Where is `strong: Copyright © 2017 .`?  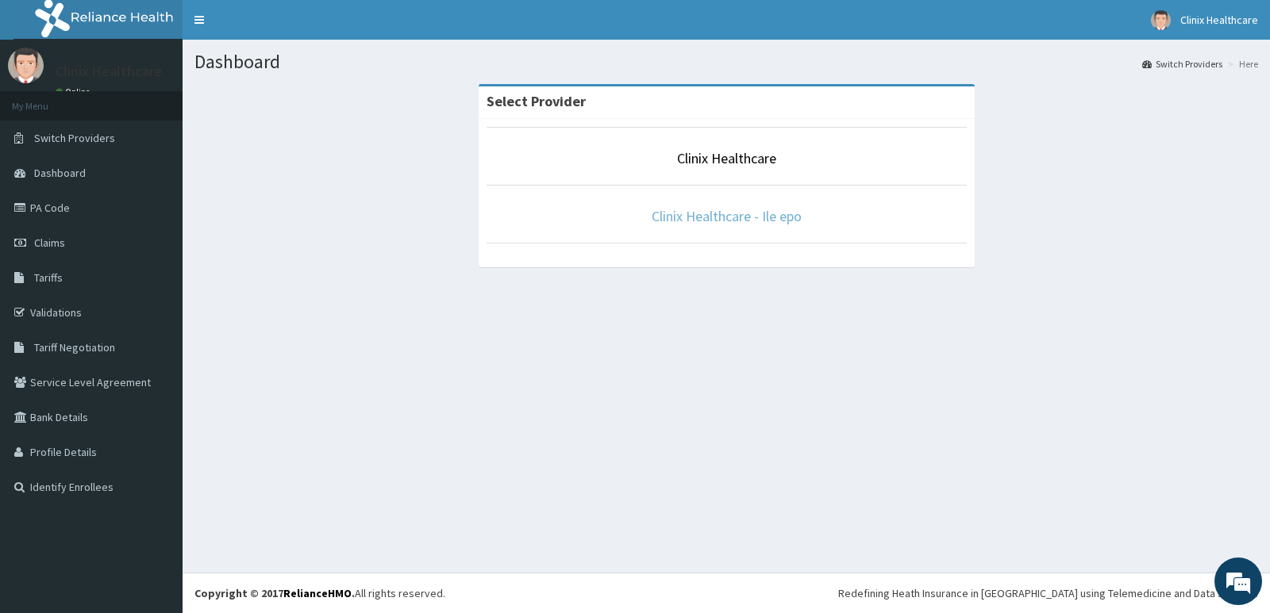
strong: Copyright © 2017 . is located at coordinates (275, 594).